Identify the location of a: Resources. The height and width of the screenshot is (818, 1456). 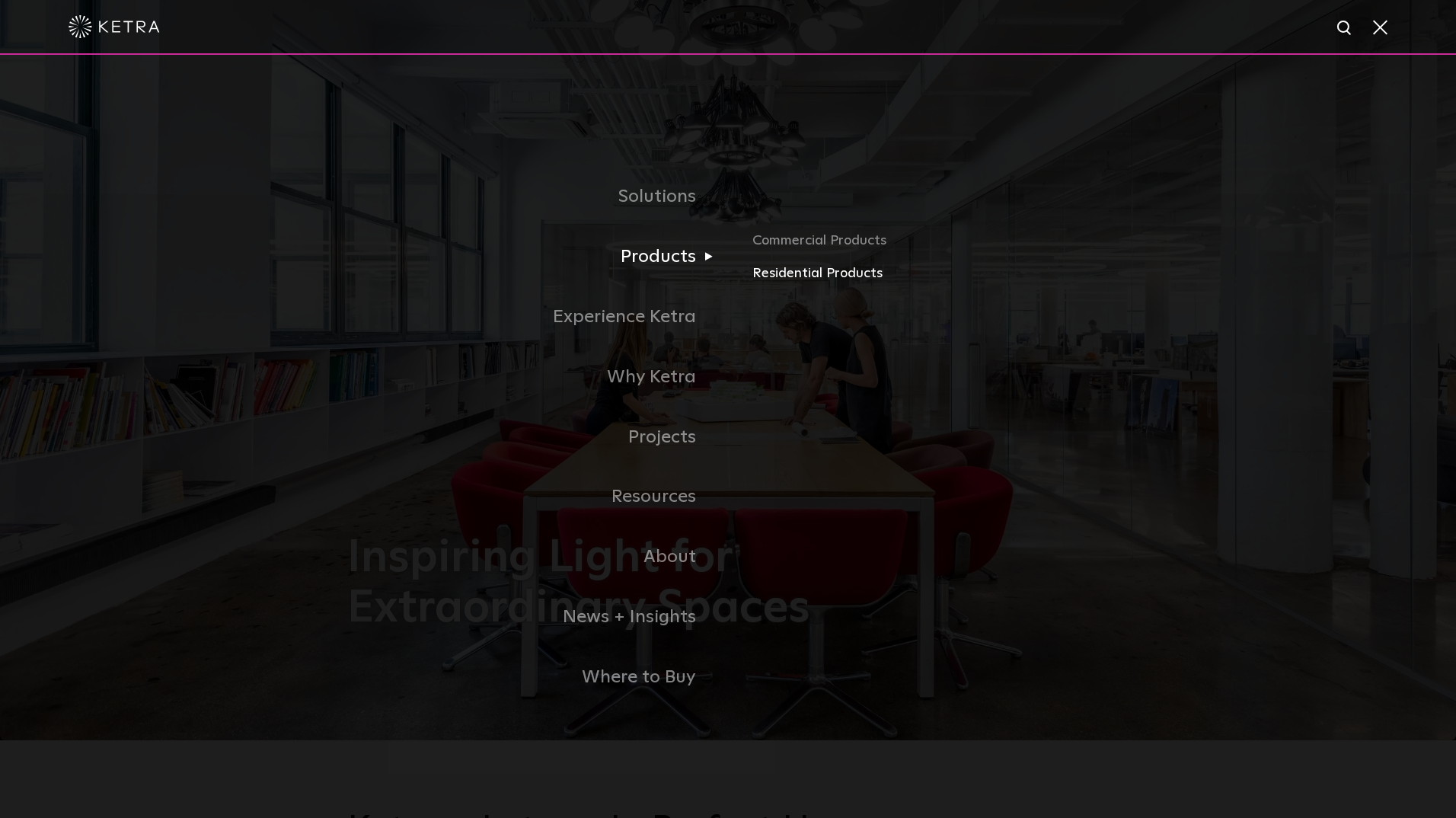
(537, 496).